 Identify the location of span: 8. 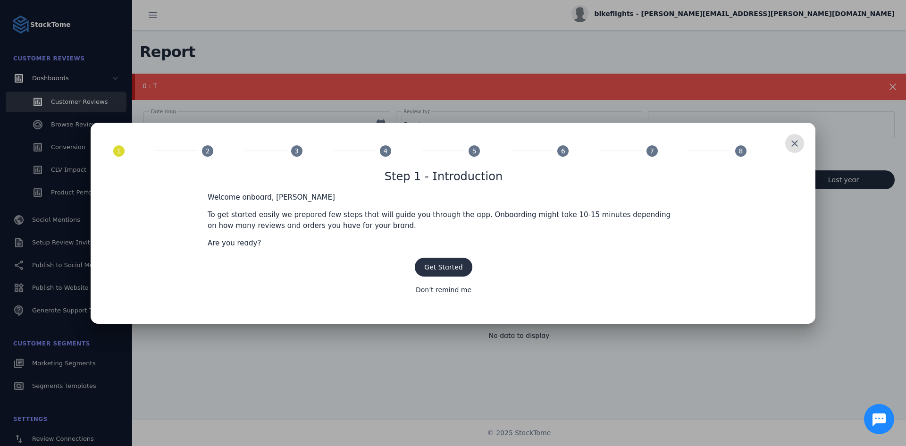
(741, 151).